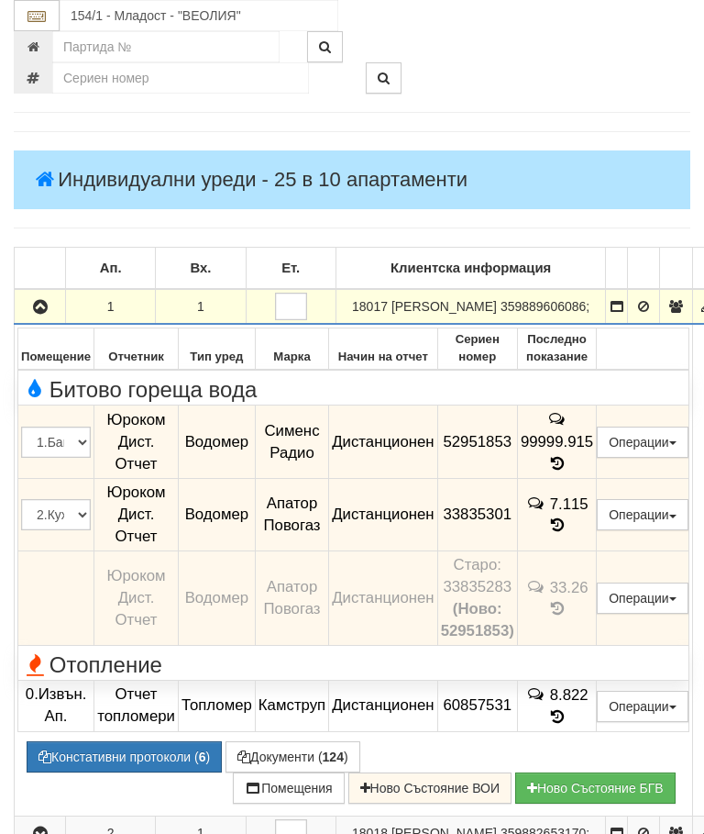 The width and height of the screenshot is (704, 834). I want to click on th: Помещение, so click(56, 349).